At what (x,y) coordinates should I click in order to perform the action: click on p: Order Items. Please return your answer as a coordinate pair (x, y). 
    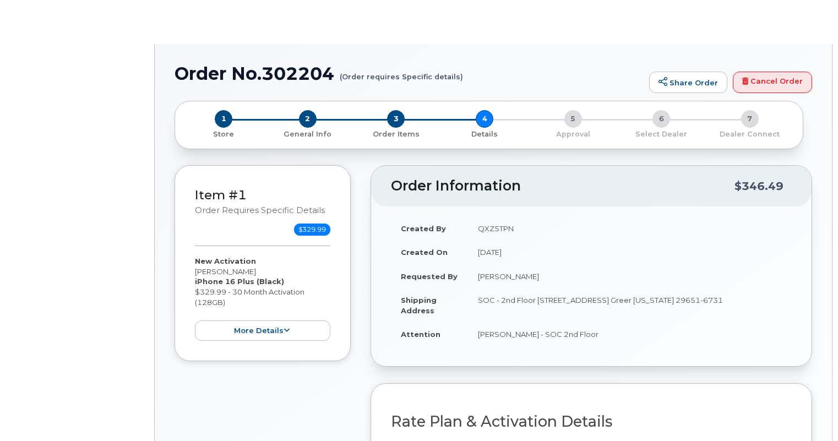
    Looking at the image, I should click on (396, 134).